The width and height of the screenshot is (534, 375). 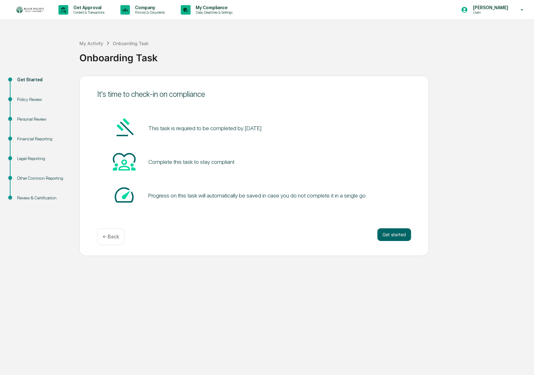 I want to click on div: Personal Review, so click(x=43, y=119).